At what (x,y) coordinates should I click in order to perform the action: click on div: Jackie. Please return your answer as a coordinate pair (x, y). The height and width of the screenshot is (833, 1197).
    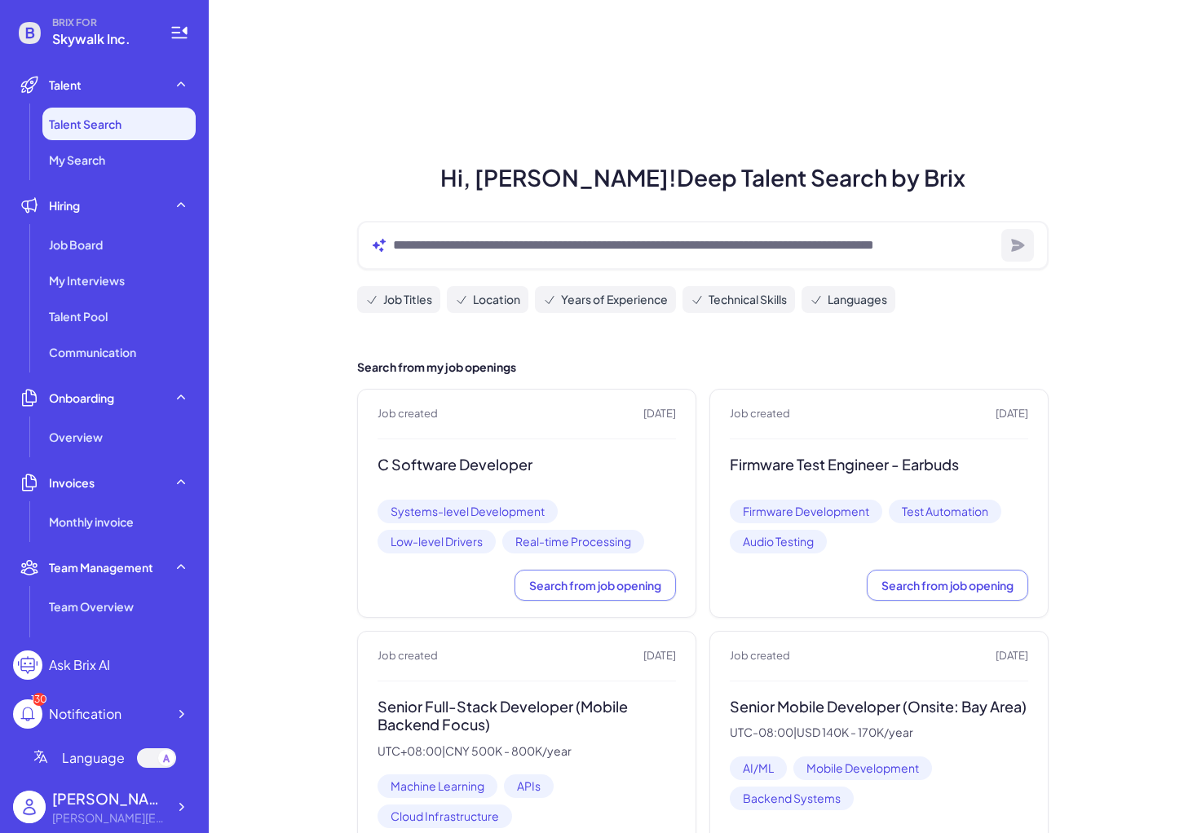
    Looking at the image, I should click on (109, 798).